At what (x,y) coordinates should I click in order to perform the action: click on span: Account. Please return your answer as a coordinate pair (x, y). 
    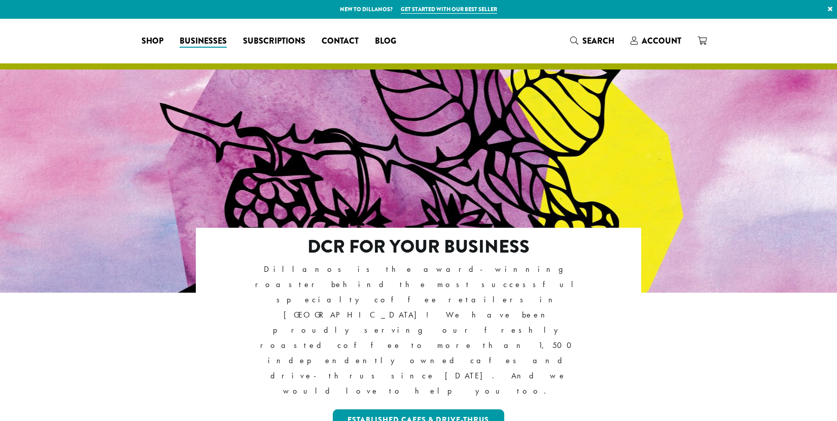
    Looking at the image, I should click on (661, 41).